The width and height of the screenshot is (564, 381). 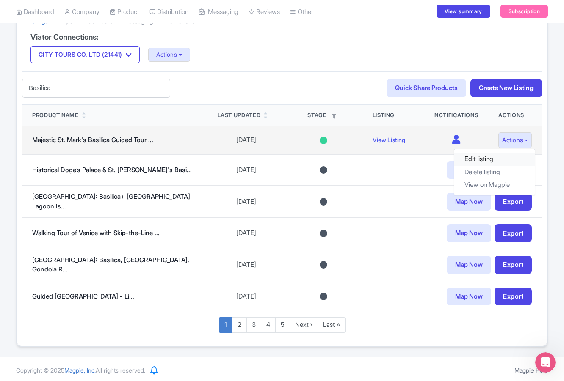 I want to click on i: Filter by stage, so click(x=334, y=116).